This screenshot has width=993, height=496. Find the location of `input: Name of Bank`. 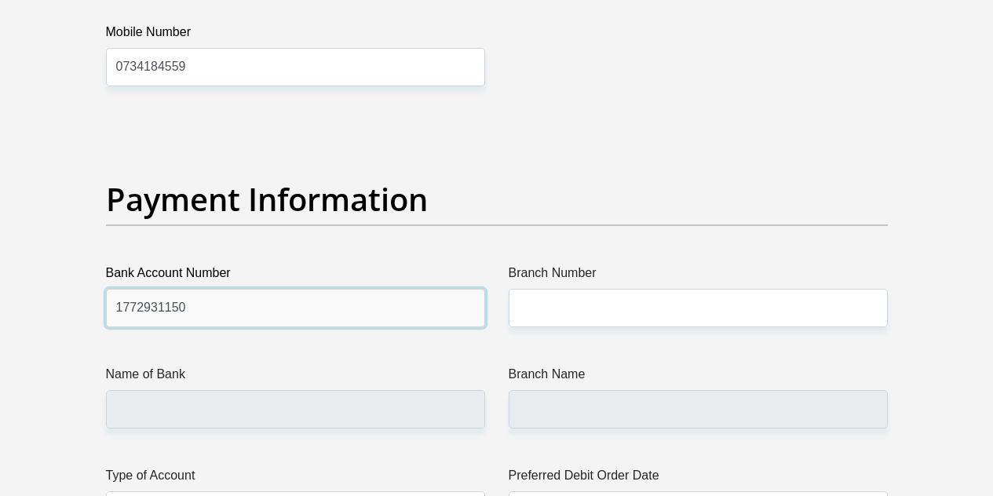

input: Name of Bank is located at coordinates (295, 409).